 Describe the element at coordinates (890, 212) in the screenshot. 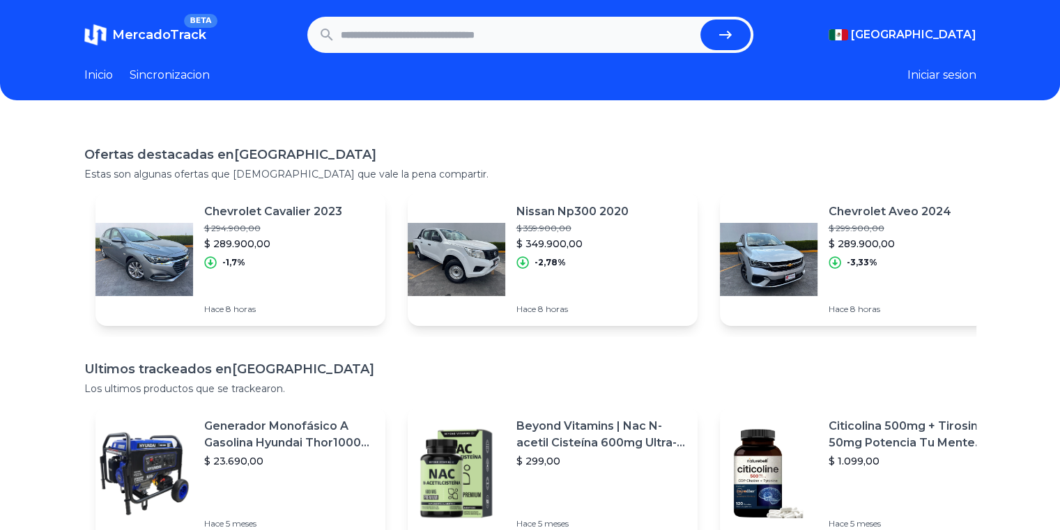

I see `p: Chevrolet Aveo 2024` at that location.